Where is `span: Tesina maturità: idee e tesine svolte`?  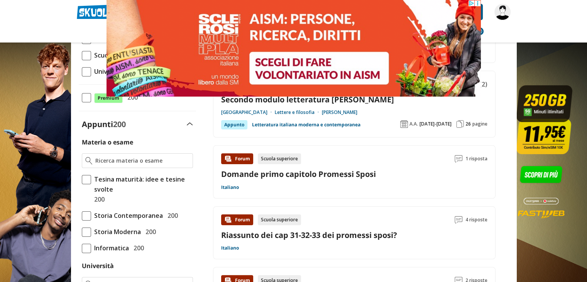
span: Tesina maturità: idee e tesine svolte is located at coordinates (142, 184).